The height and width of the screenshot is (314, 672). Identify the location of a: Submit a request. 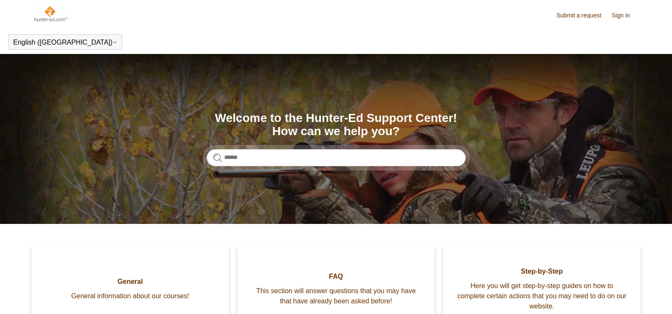
(583, 15).